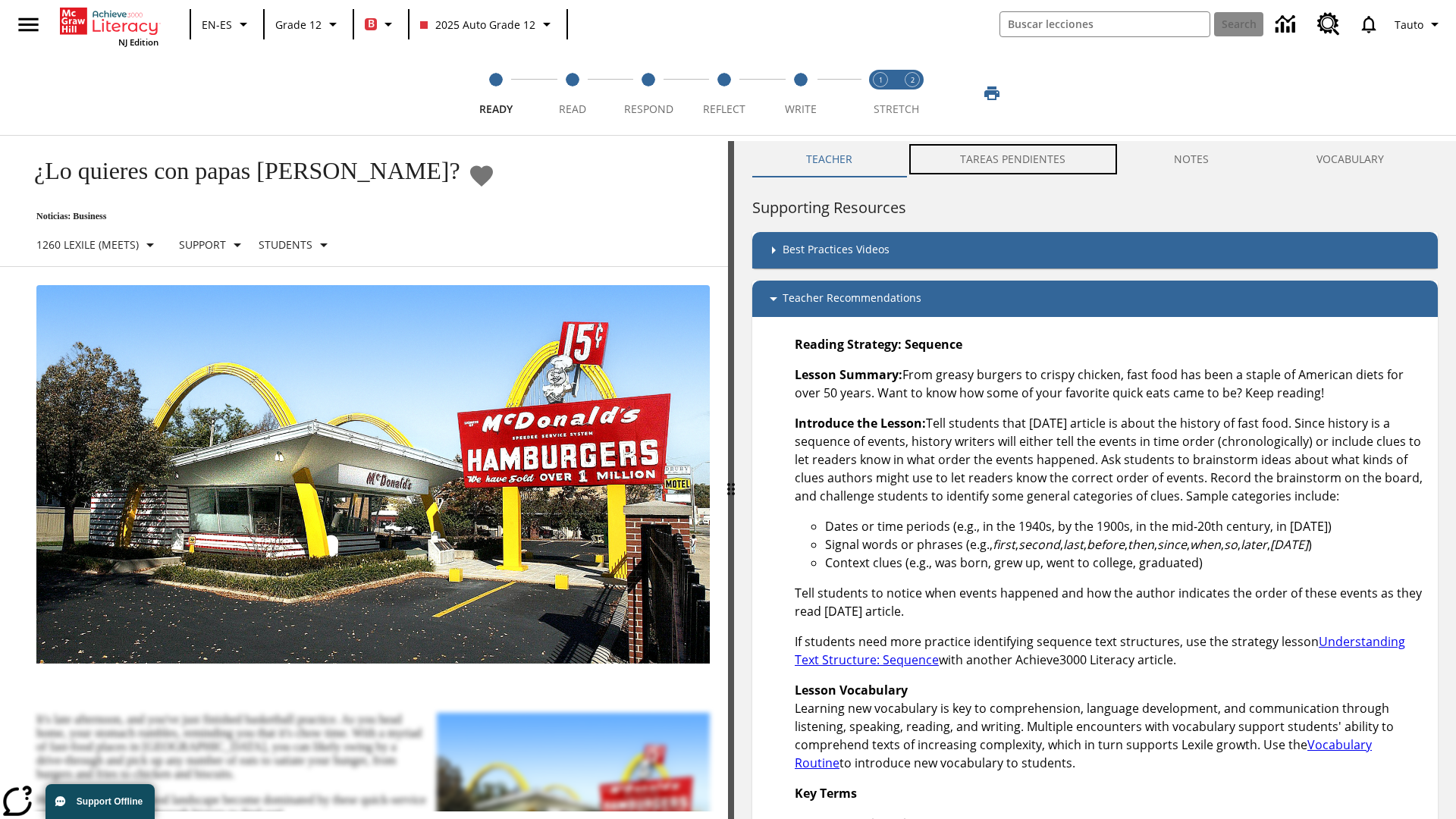 Image resolution: width=1456 pixels, height=819 pixels. I want to click on div: Portada, so click(109, 26).